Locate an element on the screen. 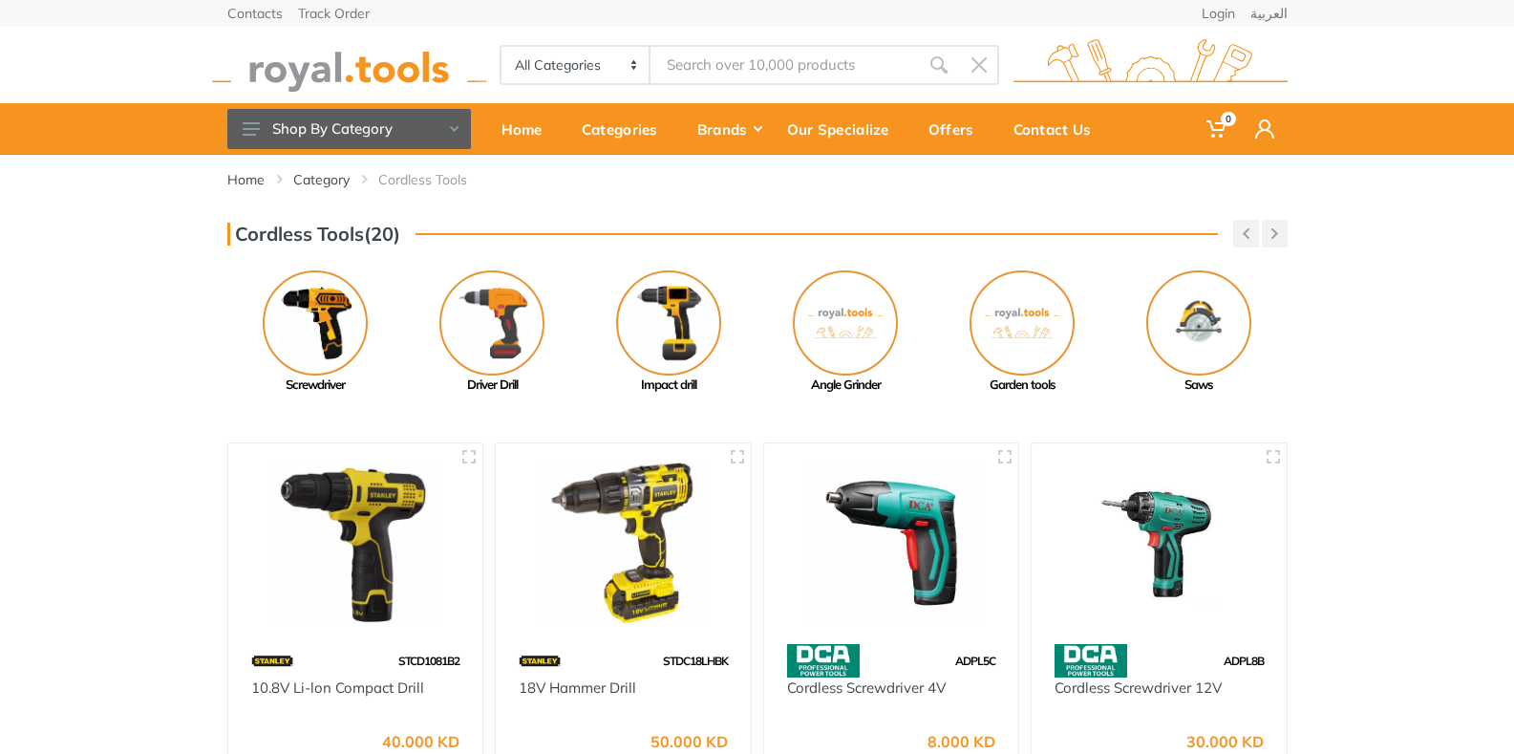 The width and height of the screenshot is (1514, 754). a: Cordless Screwdriver 4V is located at coordinates (866, 687).